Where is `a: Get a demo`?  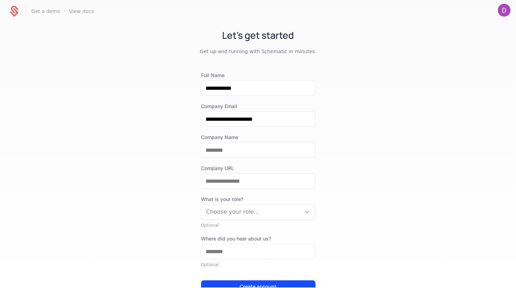 a: Get a demo is located at coordinates (46, 11).